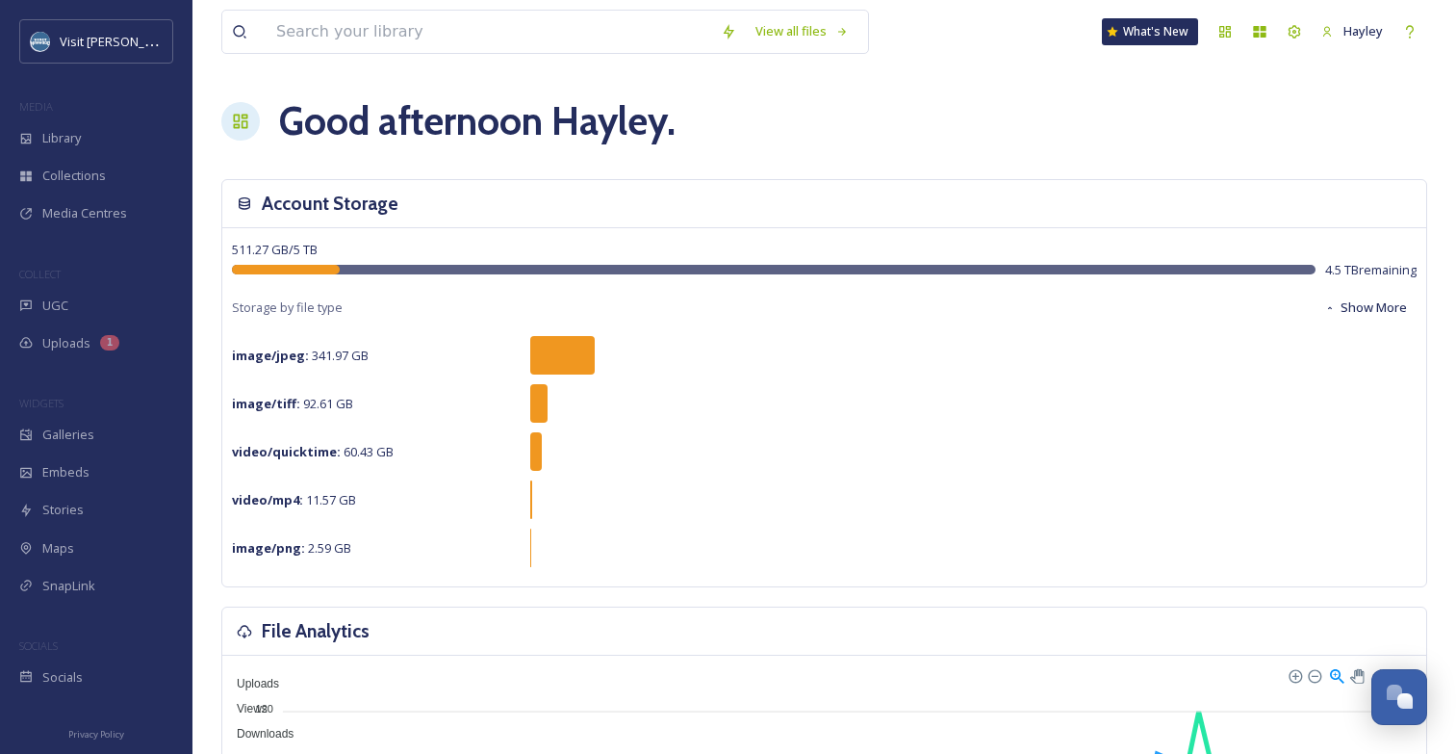  Describe the element at coordinates (1336, 674) in the screenshot. I see `div: Selection Zoom` at that location.